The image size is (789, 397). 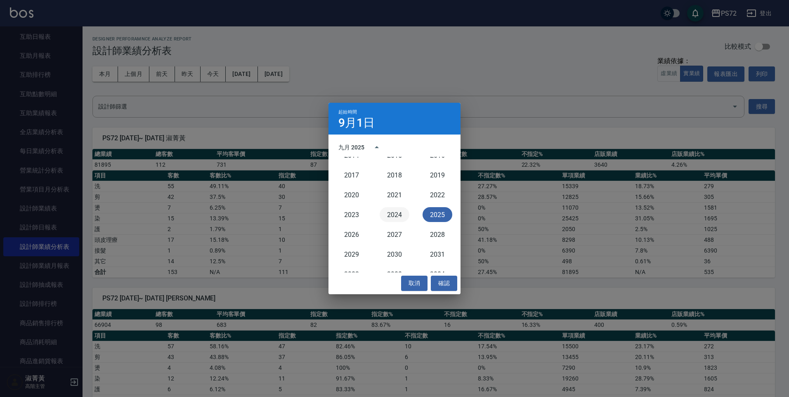 What do you see at coordinates (437, 215) in the screenshot?
I see `button: 2025` at bounding box center [437, 215].